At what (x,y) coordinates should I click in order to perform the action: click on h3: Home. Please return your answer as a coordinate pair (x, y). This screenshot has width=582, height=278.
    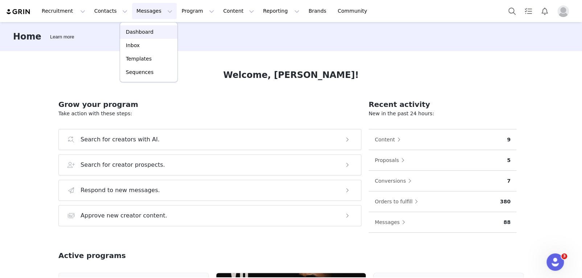
    Looking at the image, I should click on (27, 37).